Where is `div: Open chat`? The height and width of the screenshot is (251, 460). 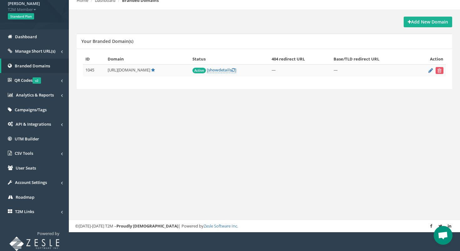 div: Open chat is located at coordinates (443, 235).